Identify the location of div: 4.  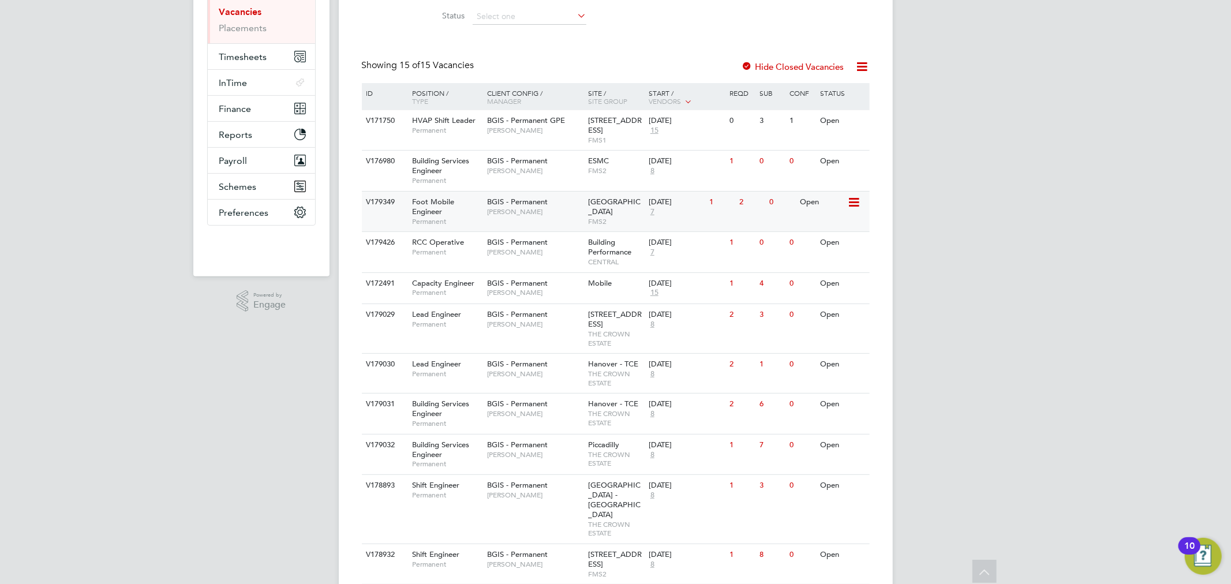
(772, 283).